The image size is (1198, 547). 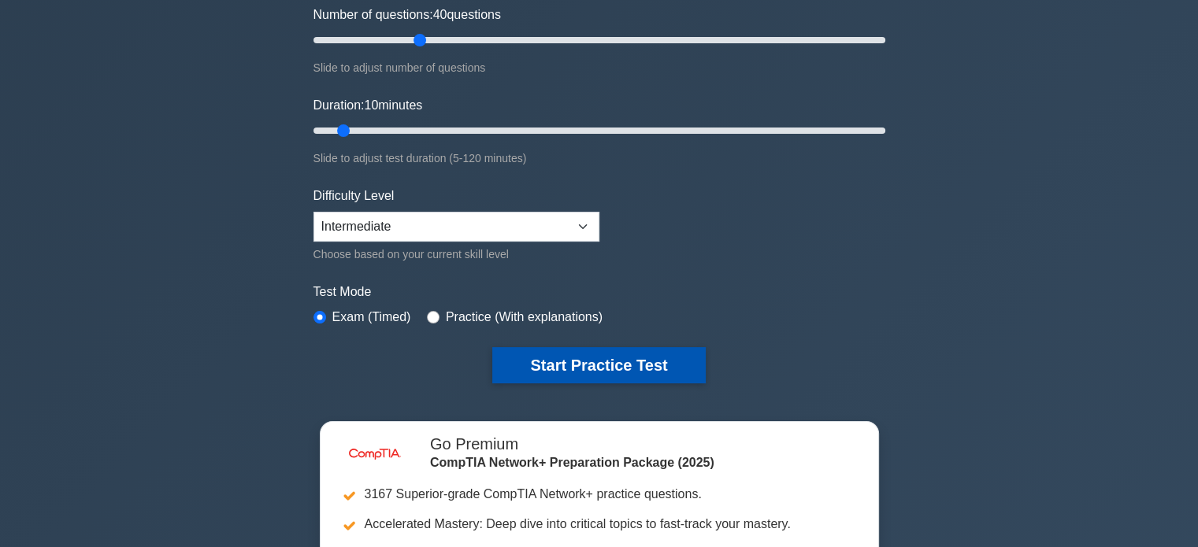 What do you see at coordinates (456, 254) in the screenshot?
I see `div: Choose based on your current skill level` at bounding box center [456, 254].